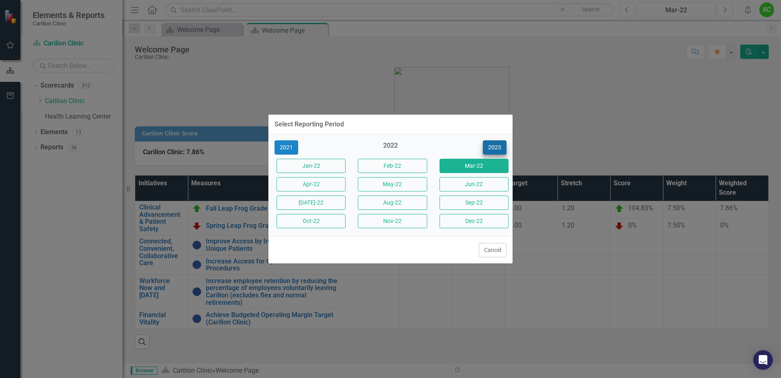  Describe the element at coordinates (390, 148) in the screenshot. I see `div: 2022` at that location.